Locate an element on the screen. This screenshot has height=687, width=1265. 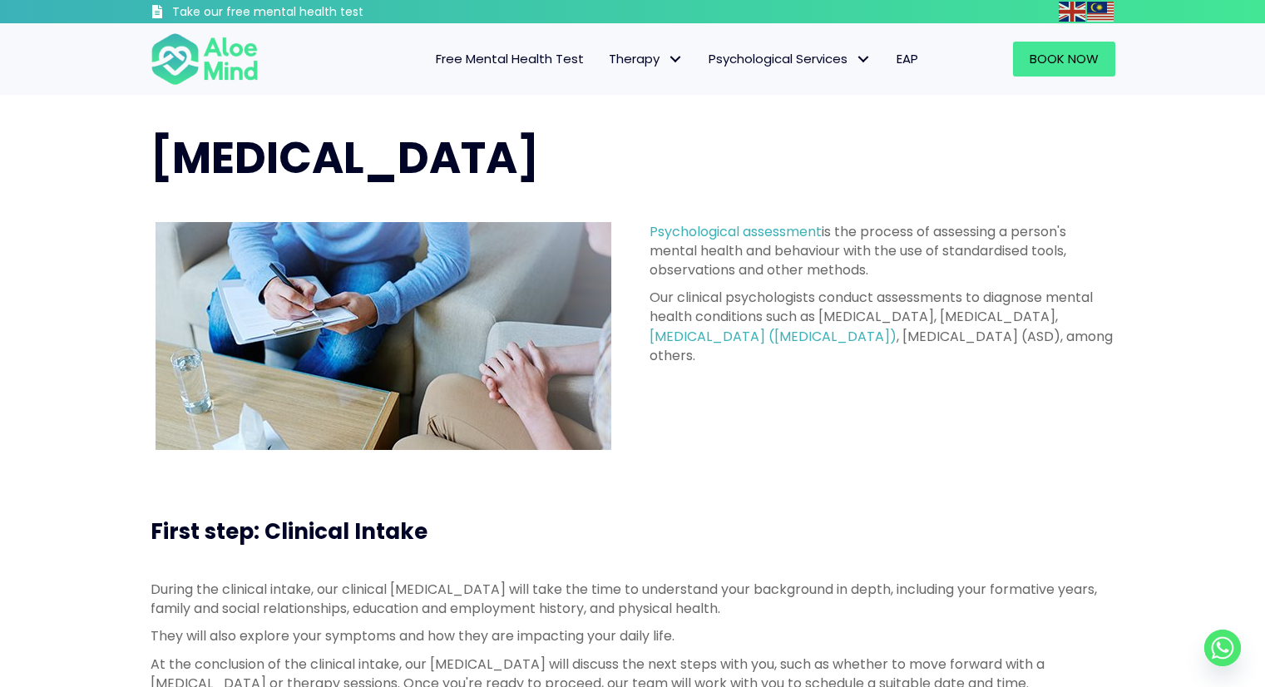
span: First step: Clinical Intake is located at coordinates (288, 531).